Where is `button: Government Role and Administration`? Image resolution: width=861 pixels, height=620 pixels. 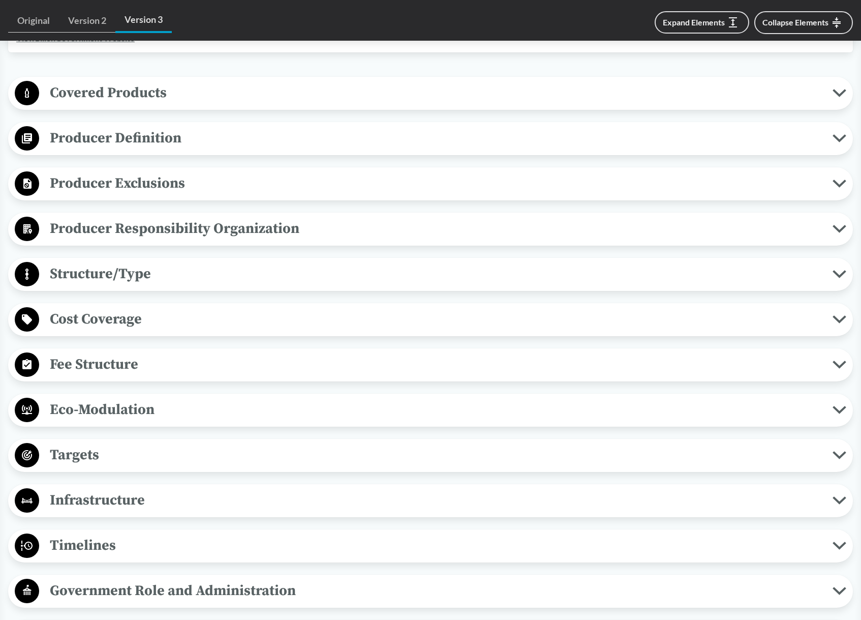 button: Government Role and Administration is located at coordinates (431, 591).